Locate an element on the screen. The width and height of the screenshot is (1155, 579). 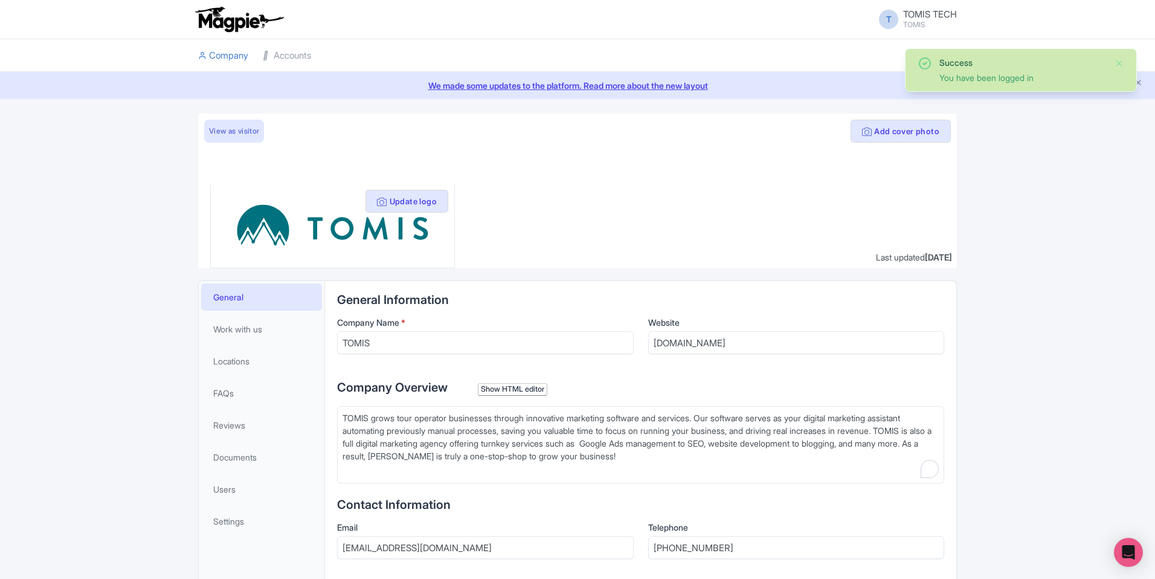
img: logo-ab69f6fb50320c5b225c76a69d11143b.png is located at coordinates (239, 19).